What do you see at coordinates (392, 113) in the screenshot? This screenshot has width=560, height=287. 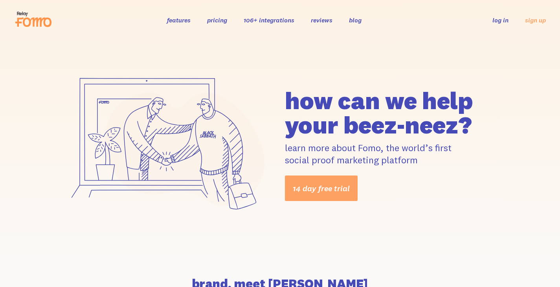 I see `h1: how can we help your beez-neez?` at bounding box center [392, 113].